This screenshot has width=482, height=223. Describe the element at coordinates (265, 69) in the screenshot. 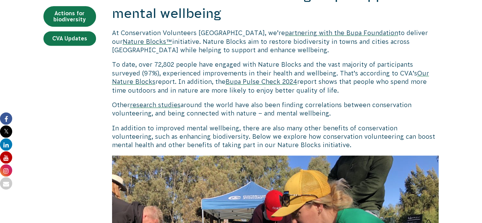

I see `span: To date, over 72,802 people have engaged with Nature Blocks and the vast majority of participants...` at that location.